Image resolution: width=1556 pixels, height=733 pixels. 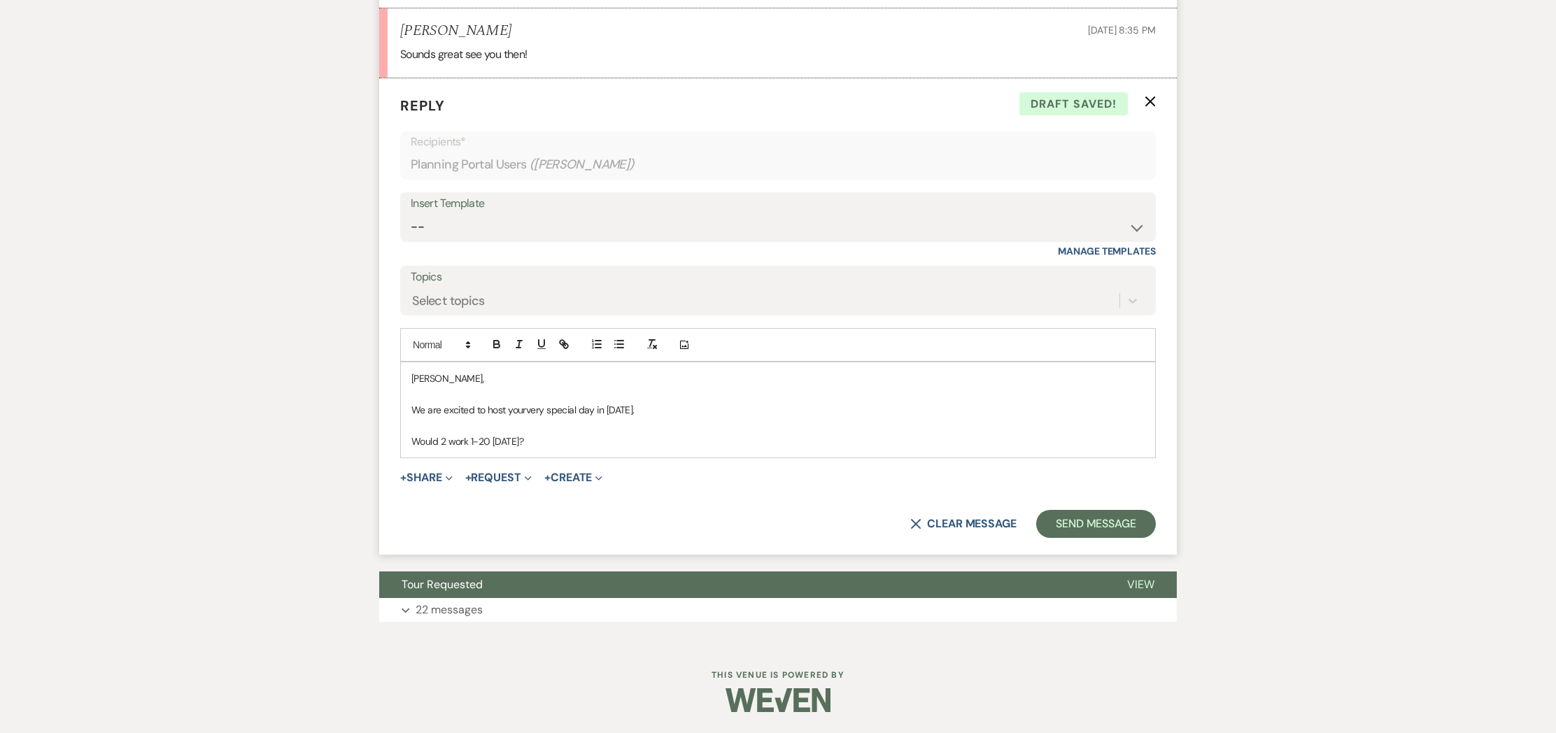 What do you see at coordinates (426, 478) in the screenshot?
I see `button: Share` at bounding box center [426, 478].